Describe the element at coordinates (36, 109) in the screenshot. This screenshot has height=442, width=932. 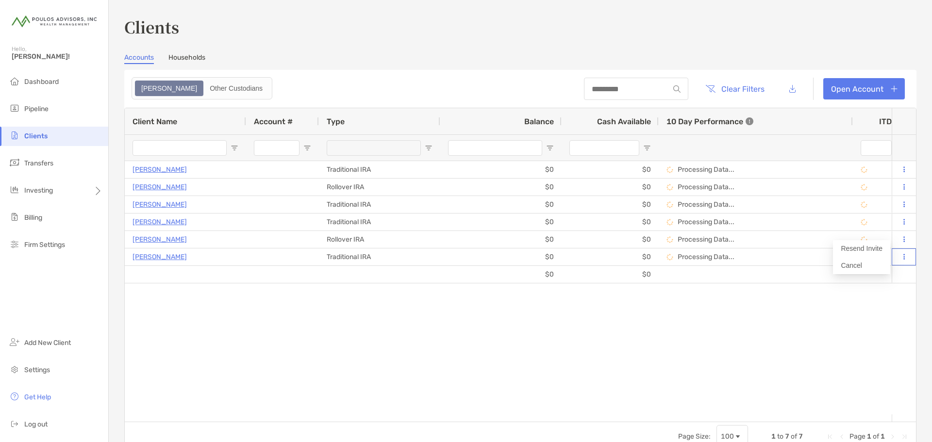
I see `span: Pipeline` at that location.